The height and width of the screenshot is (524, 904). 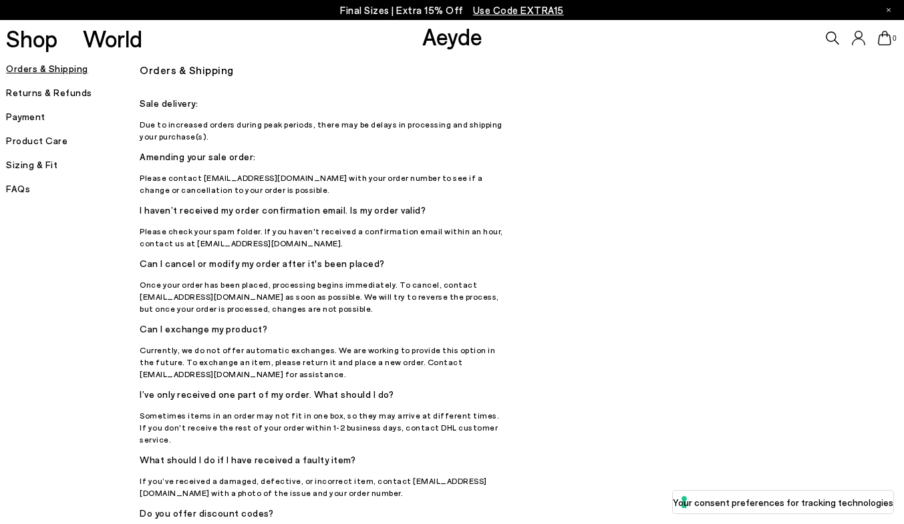 I want to click on h5: Orders & Shipping, so click(x=73, y=69).